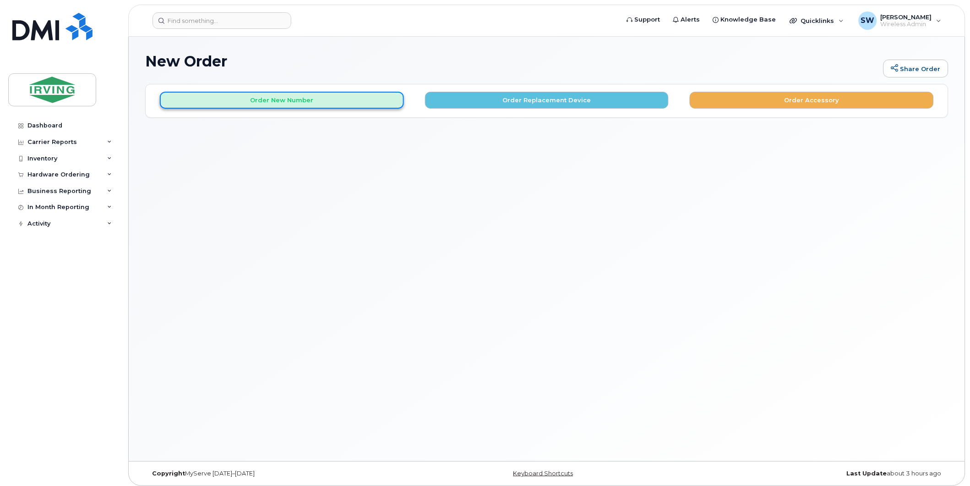  Describe the element at coordinates (867, 473) in the screenshot. I see `strong: Last Update` at that location.